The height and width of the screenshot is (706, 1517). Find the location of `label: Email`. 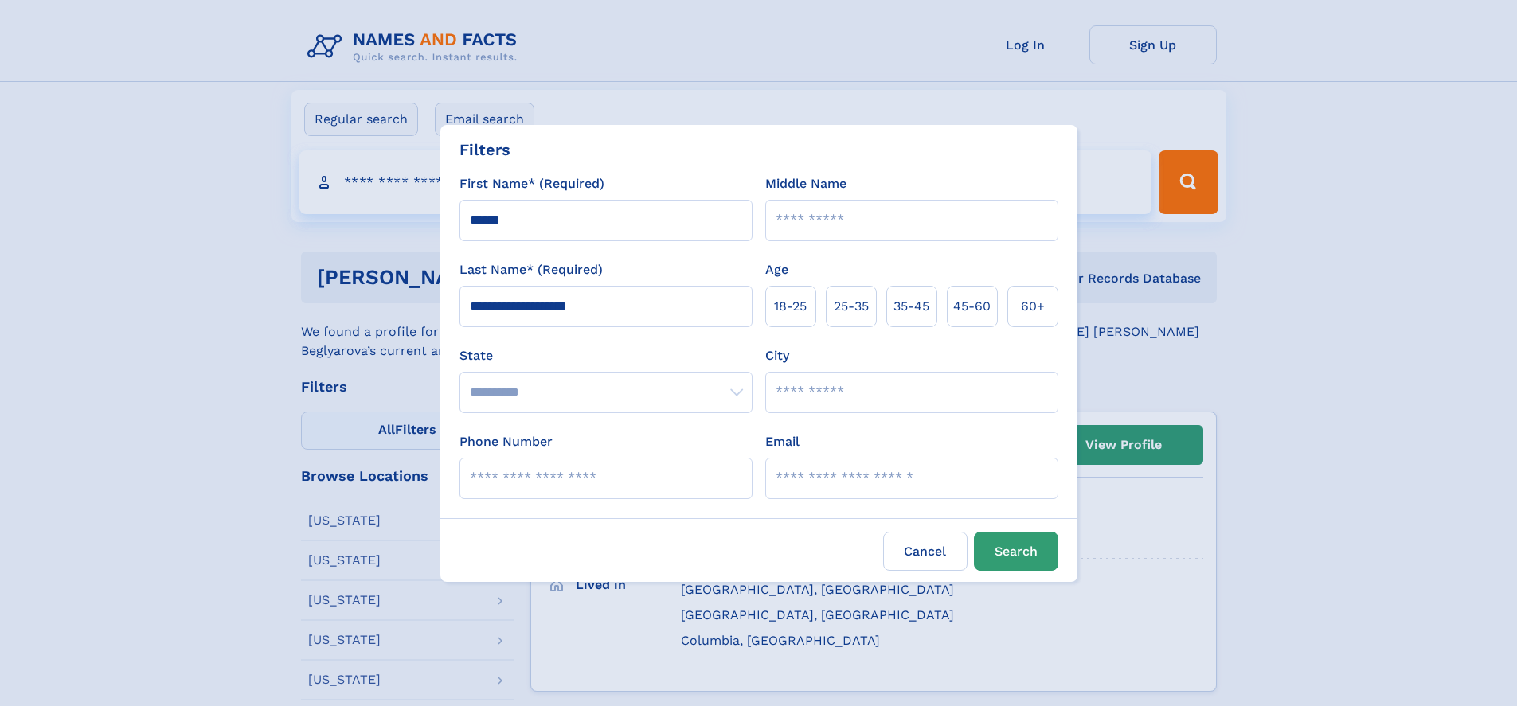

label: Email is located at coordinates (782, 442).